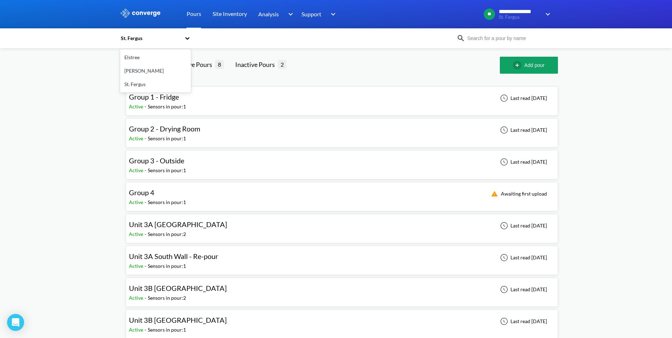 The width and height of the screenshot is (672, 338). What do you see at coordinates (268, 14) in the screenshot?
I see `span: Analysis` at bounding box center [268, 14].